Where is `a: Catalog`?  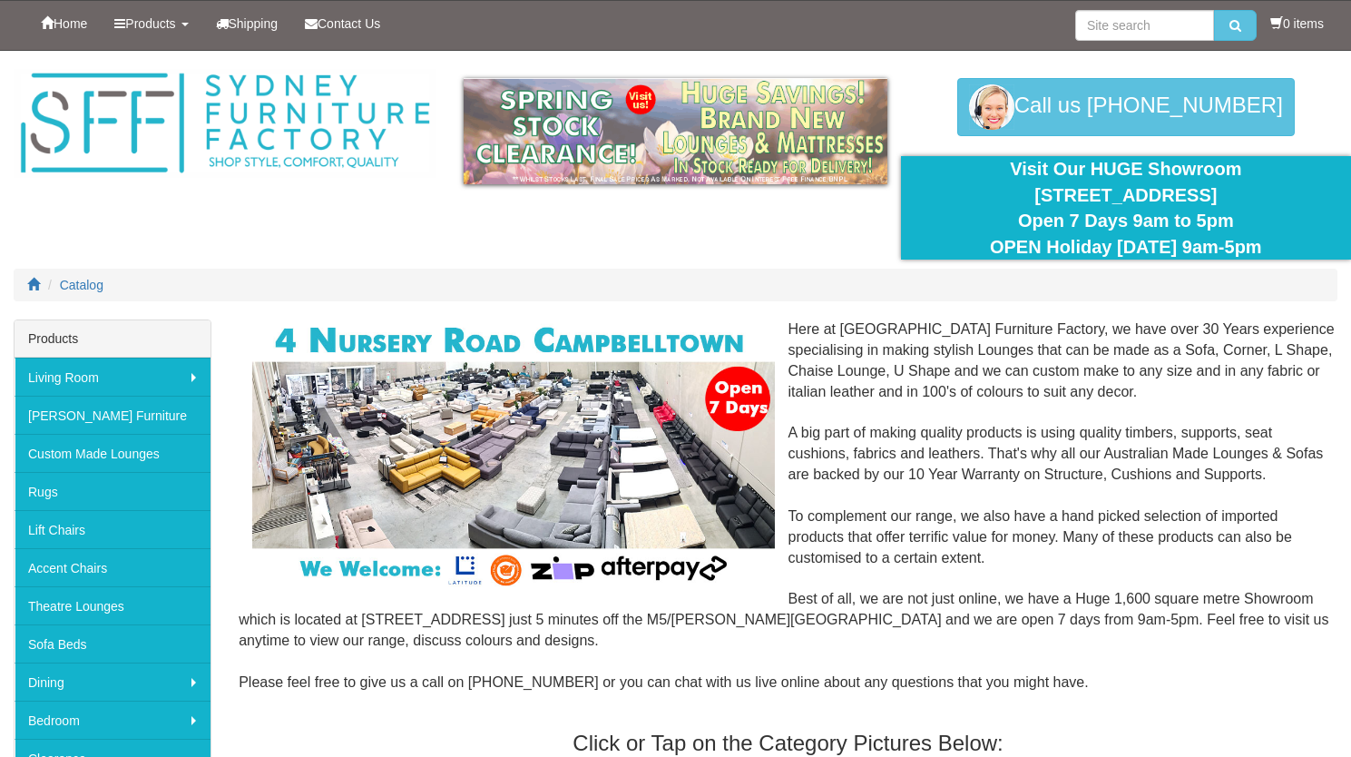 a: Catalog is located at coordinates (82, 285).